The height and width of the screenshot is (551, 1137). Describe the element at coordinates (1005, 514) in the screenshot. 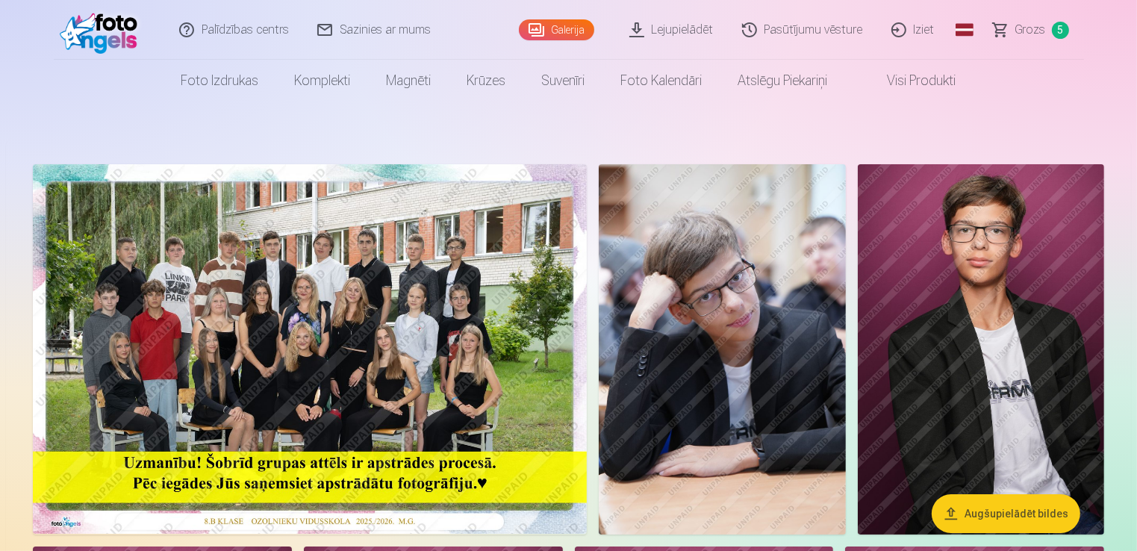

I see `button: Augšupielādēt bildes` at that location.